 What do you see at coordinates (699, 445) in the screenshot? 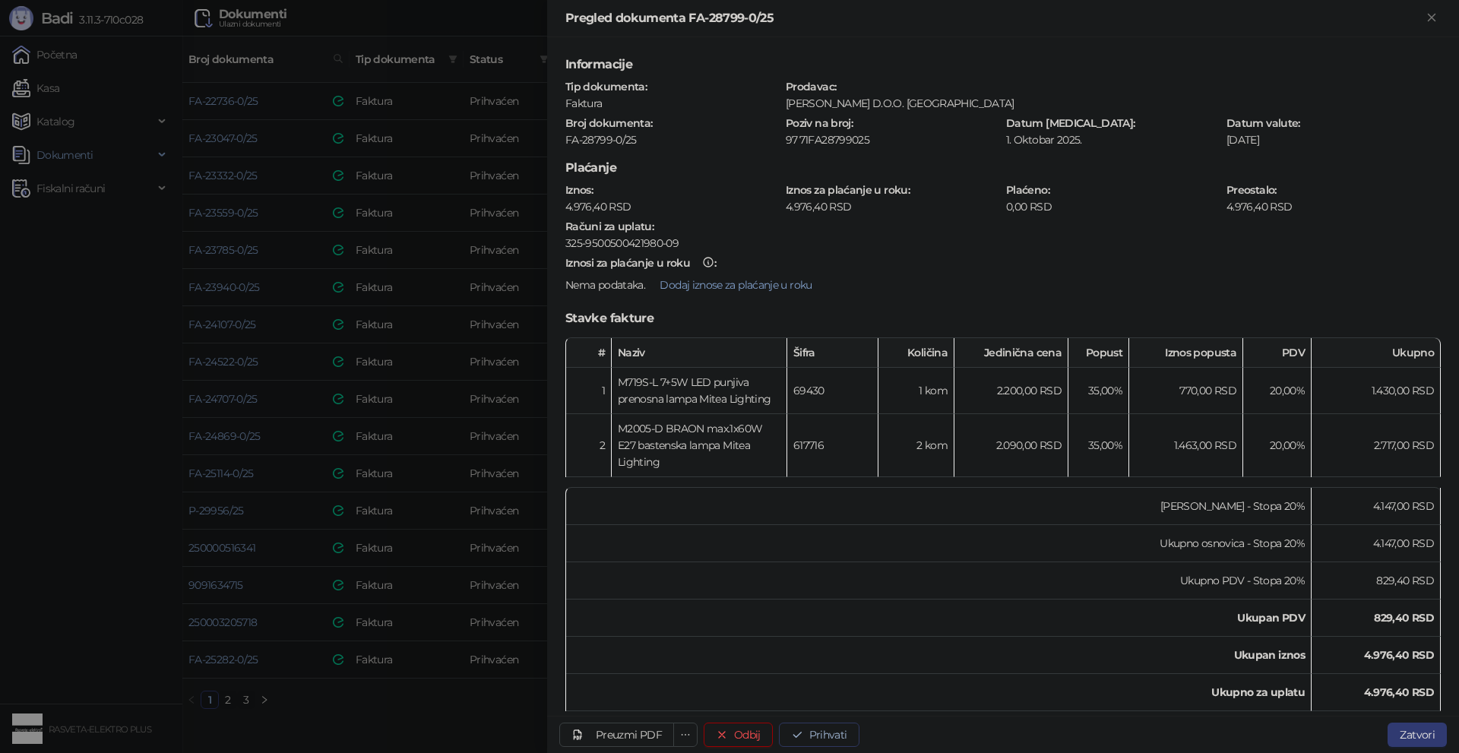
I see `div: M2005-D BRAON max.1x60W E27 bastenska lampa Mitea Lighting` at bounding box center [699, 445].